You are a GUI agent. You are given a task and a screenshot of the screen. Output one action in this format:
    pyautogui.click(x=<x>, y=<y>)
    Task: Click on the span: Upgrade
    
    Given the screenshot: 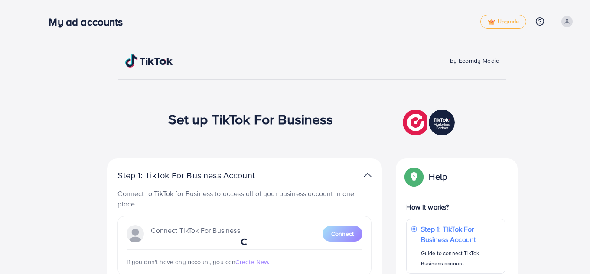 What is the action you would take?
    pyautogui.click(x=503, y=22)
    